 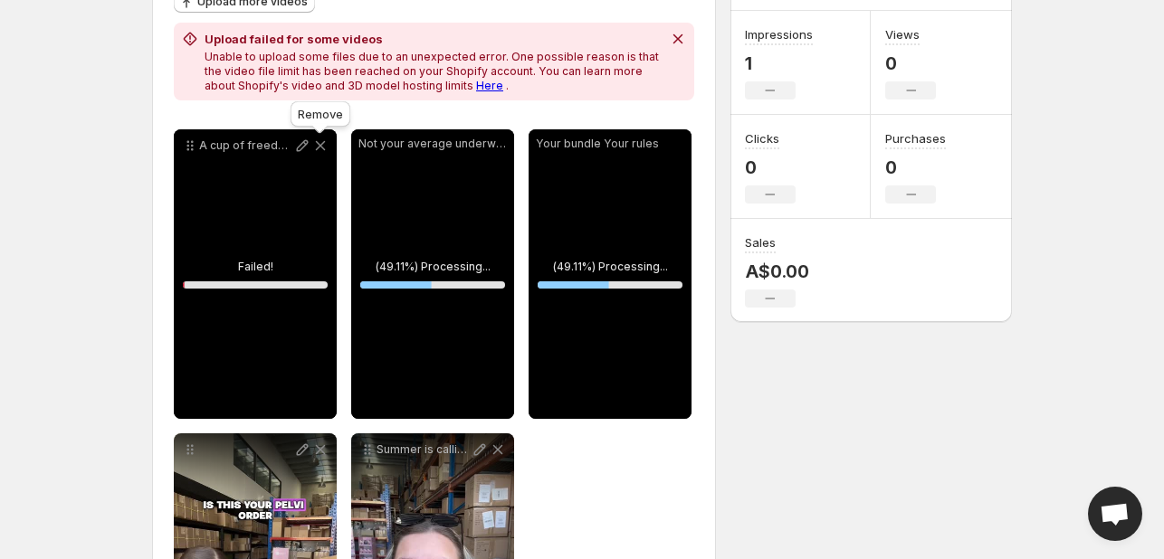 I want to click on p: Summer is calling Pelvi swimwear has your back and front, so click(x=424, y=450).